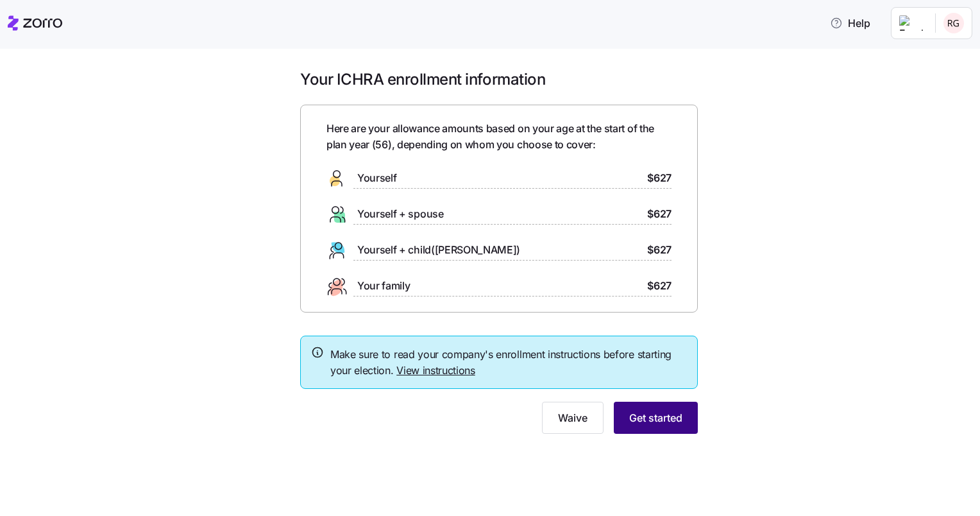  I want to click on span: Waive, so click(573, 418).